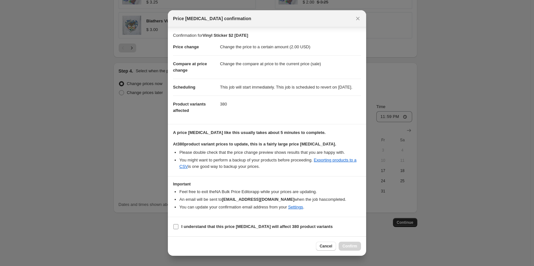  I want to click on button: Close, so click(358, 19).